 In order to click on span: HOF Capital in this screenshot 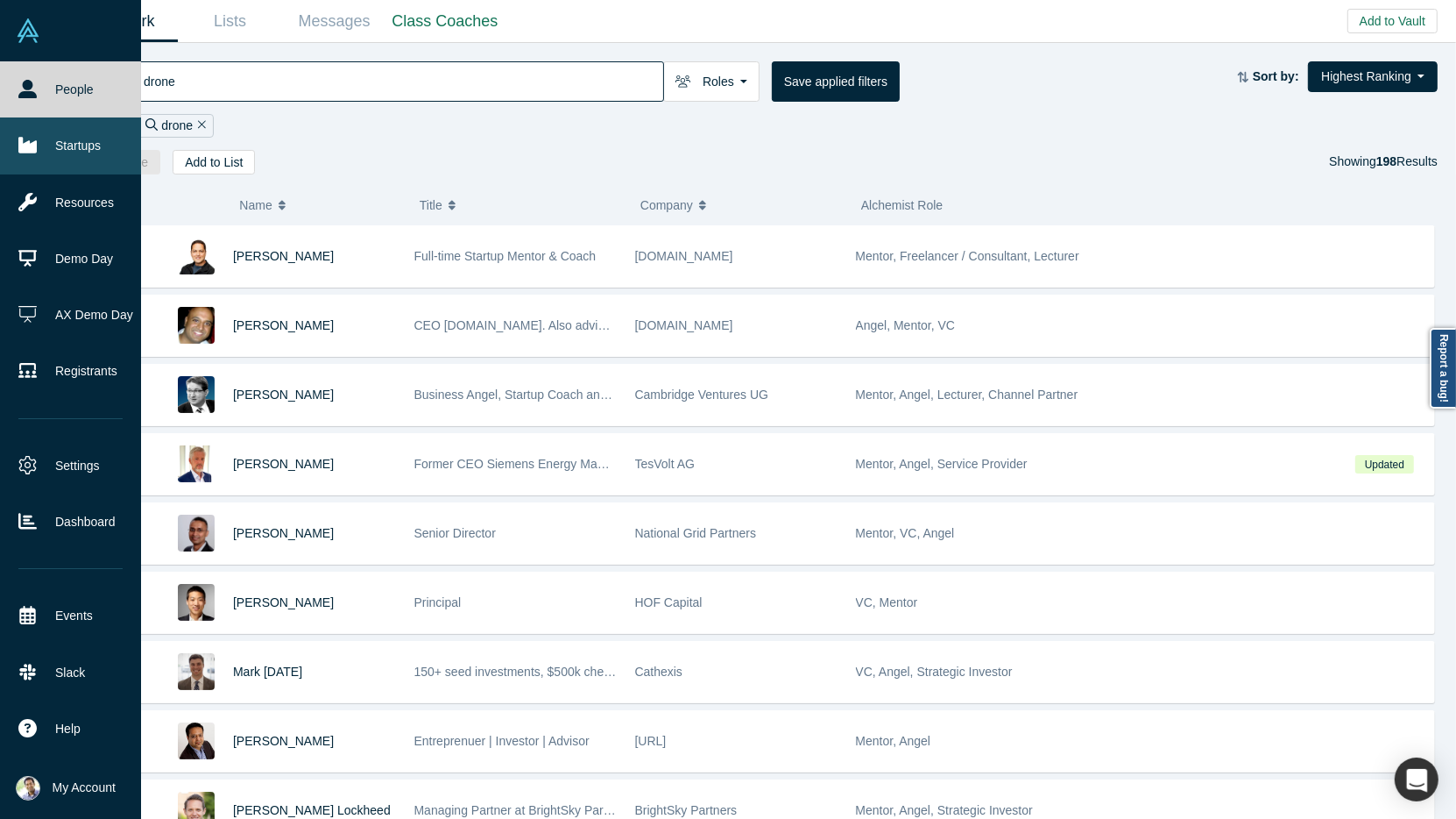, I will do `click(669, 602)`.